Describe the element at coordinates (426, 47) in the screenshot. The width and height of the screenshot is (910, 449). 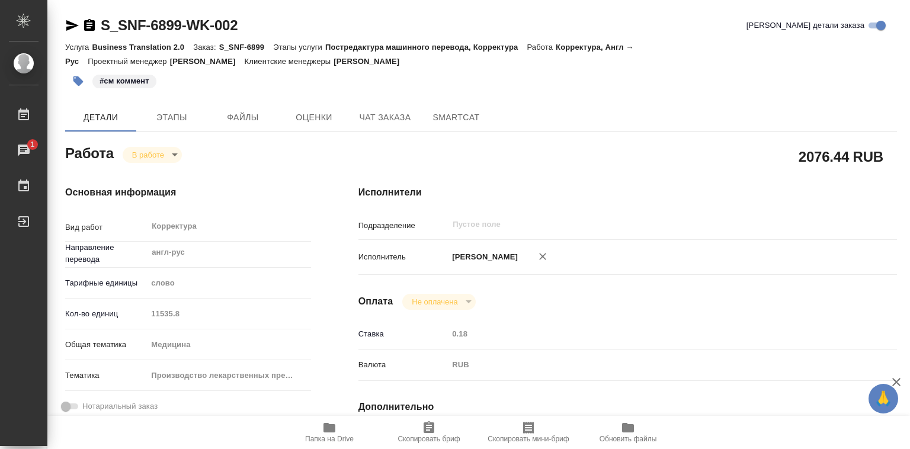
I see `p: Постредактура машинного перевода, Корректура` at that location.